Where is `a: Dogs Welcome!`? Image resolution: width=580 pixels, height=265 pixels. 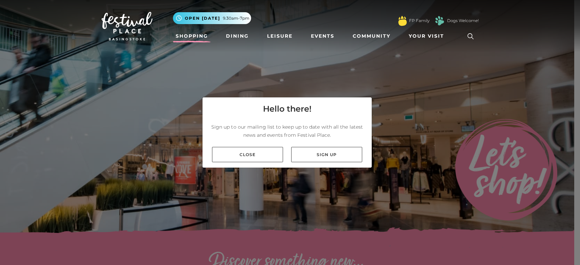
a: Dogs Welcome! is located at coordinates (463, 21).